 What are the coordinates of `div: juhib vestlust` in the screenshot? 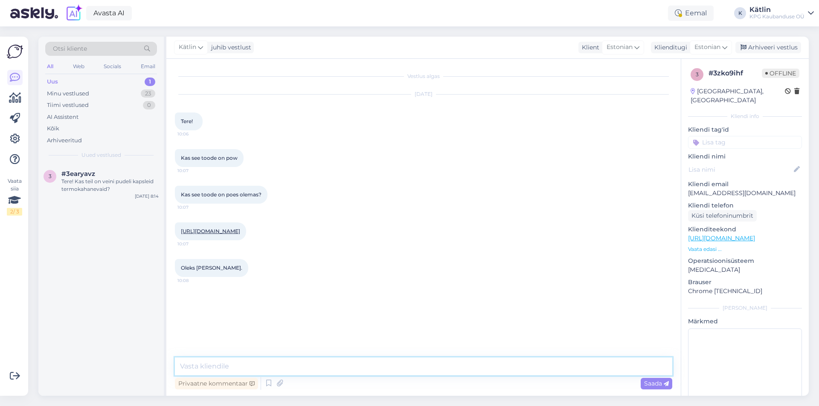 It's located at (229, 47).